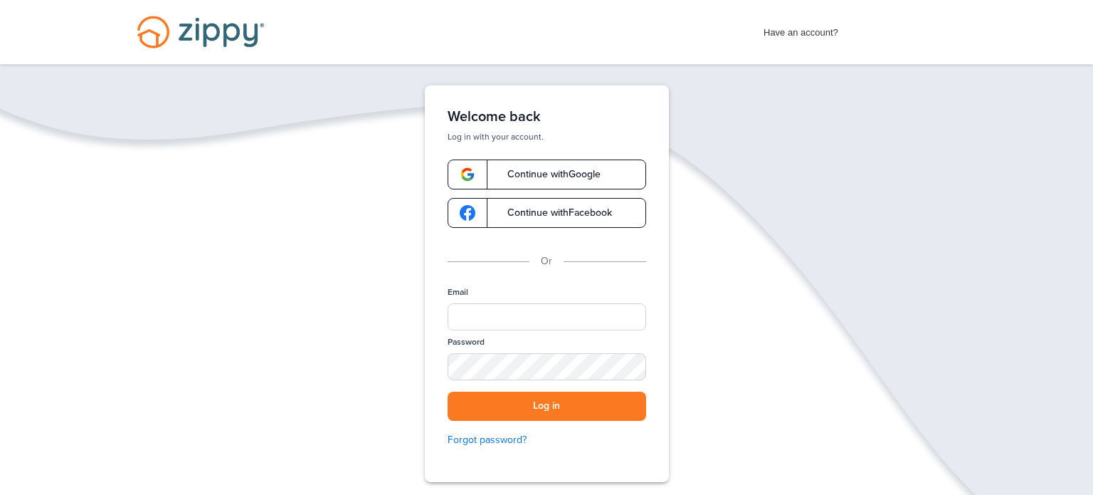  I want to click on h1: Welcome back, so click(546, 117).